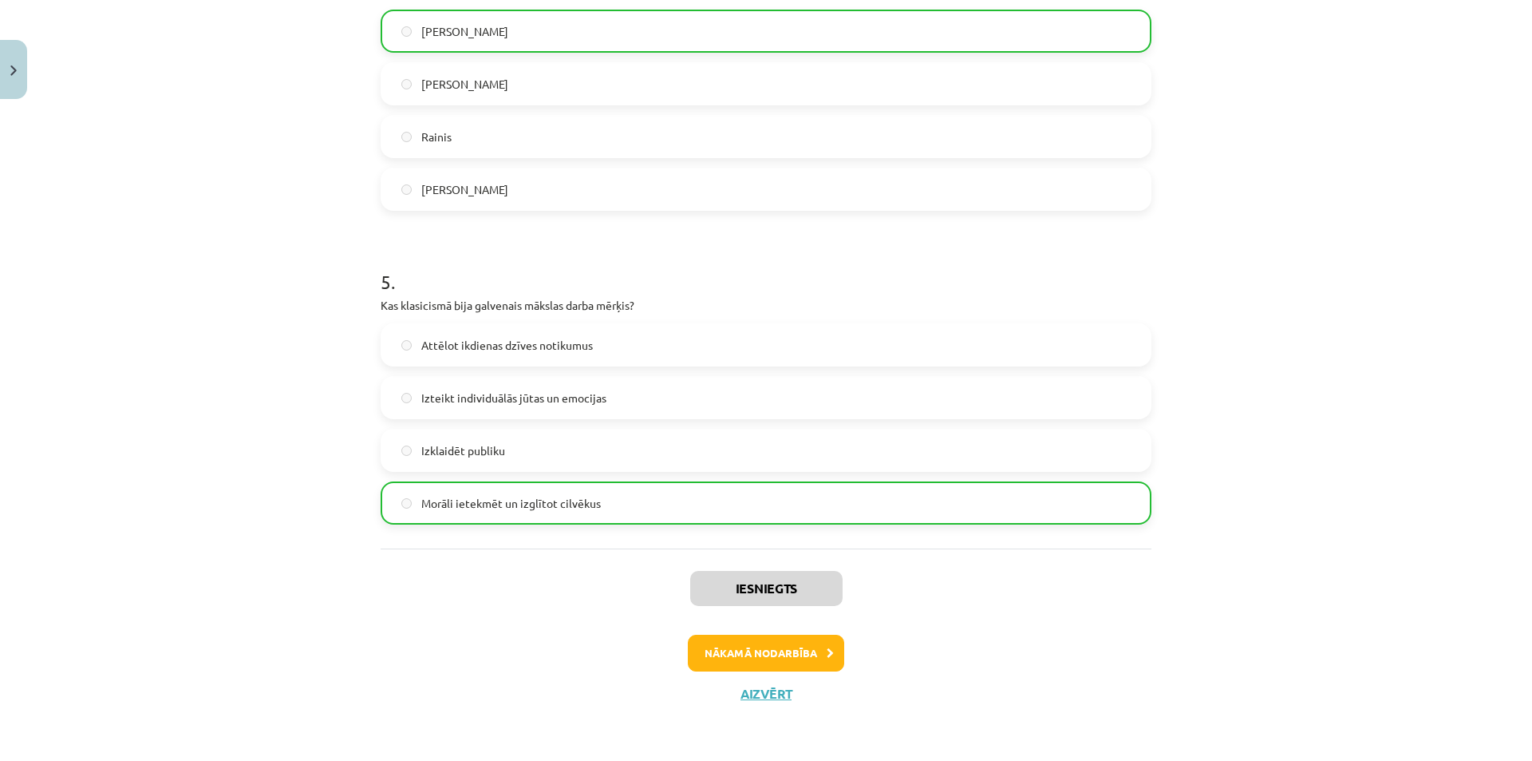  What do you see at coordinates (437, 136) in the screenshot?
I see `span: Rainis` at bounding box center [437, 136].